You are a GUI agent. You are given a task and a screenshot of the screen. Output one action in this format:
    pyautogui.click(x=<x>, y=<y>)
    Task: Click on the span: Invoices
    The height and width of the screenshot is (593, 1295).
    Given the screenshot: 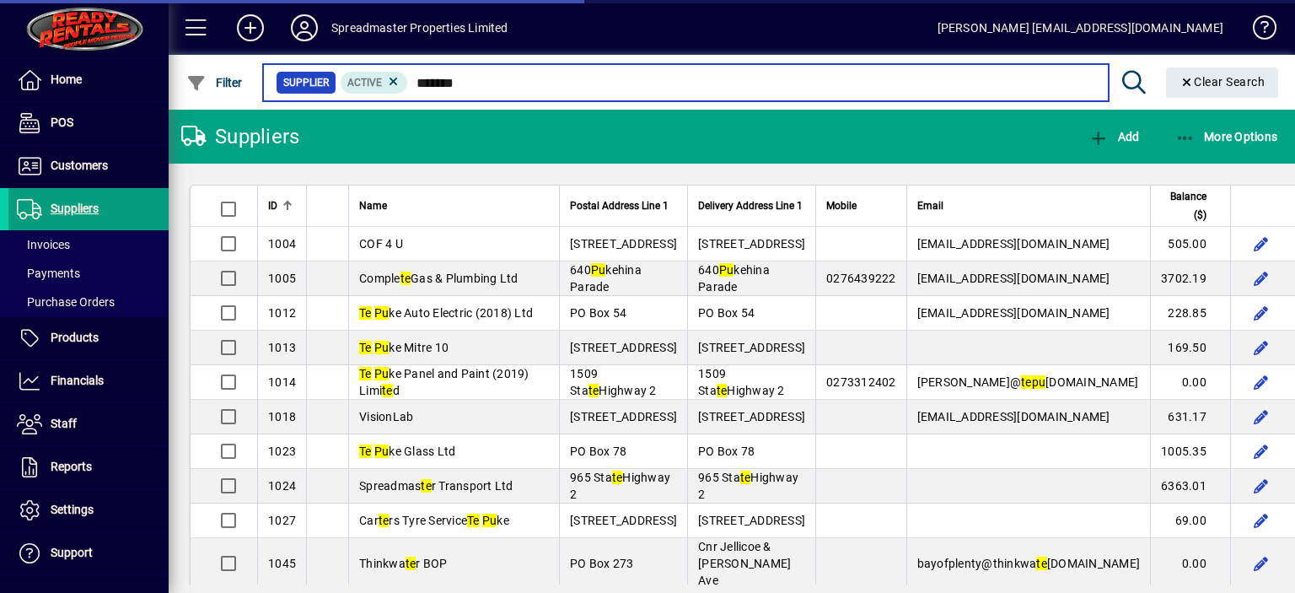 What is the action you would take?
    pyautogui.click(x=43, y=245)
    